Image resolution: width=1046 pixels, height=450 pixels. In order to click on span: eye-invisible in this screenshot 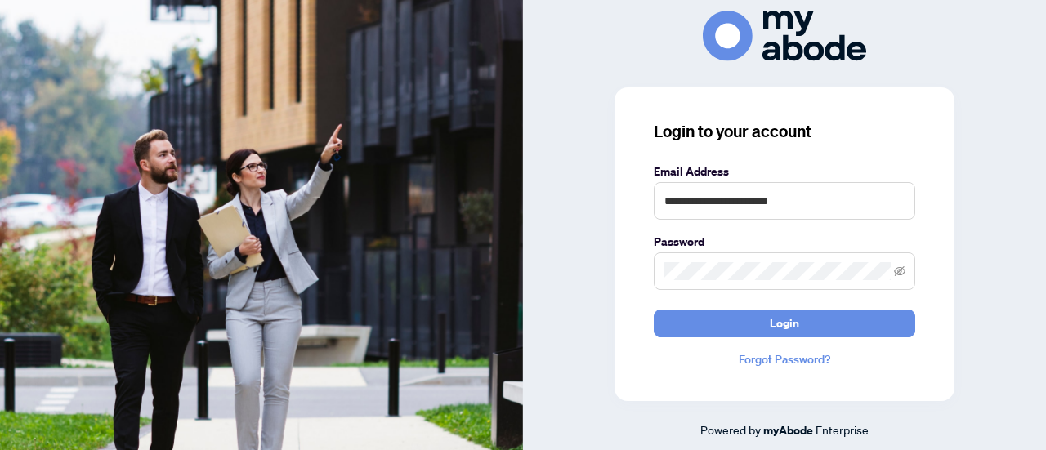, I will do `click(900, 271)`.